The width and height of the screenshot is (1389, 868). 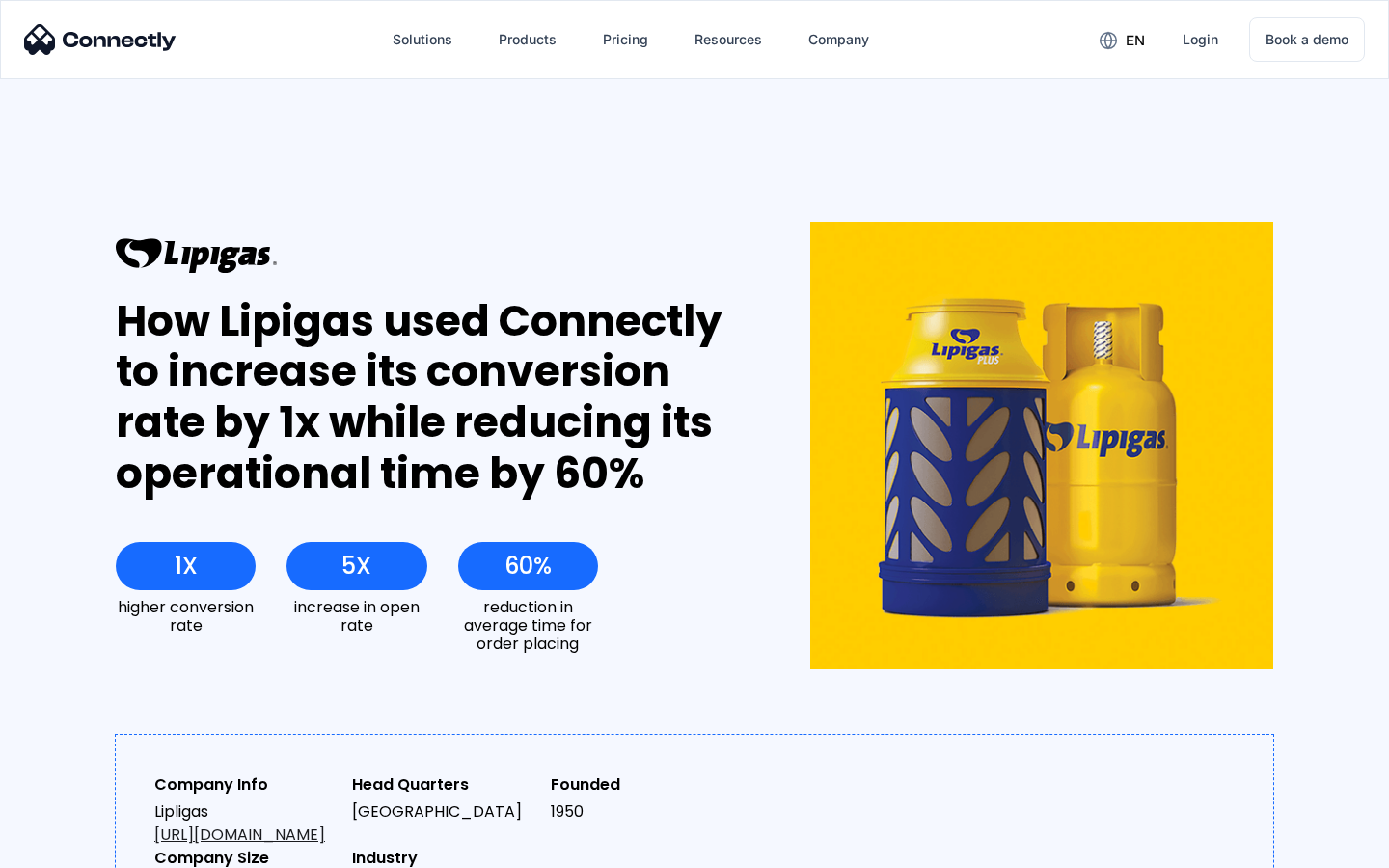 I want to click on div: Solutions, so click(x=423, y=40).